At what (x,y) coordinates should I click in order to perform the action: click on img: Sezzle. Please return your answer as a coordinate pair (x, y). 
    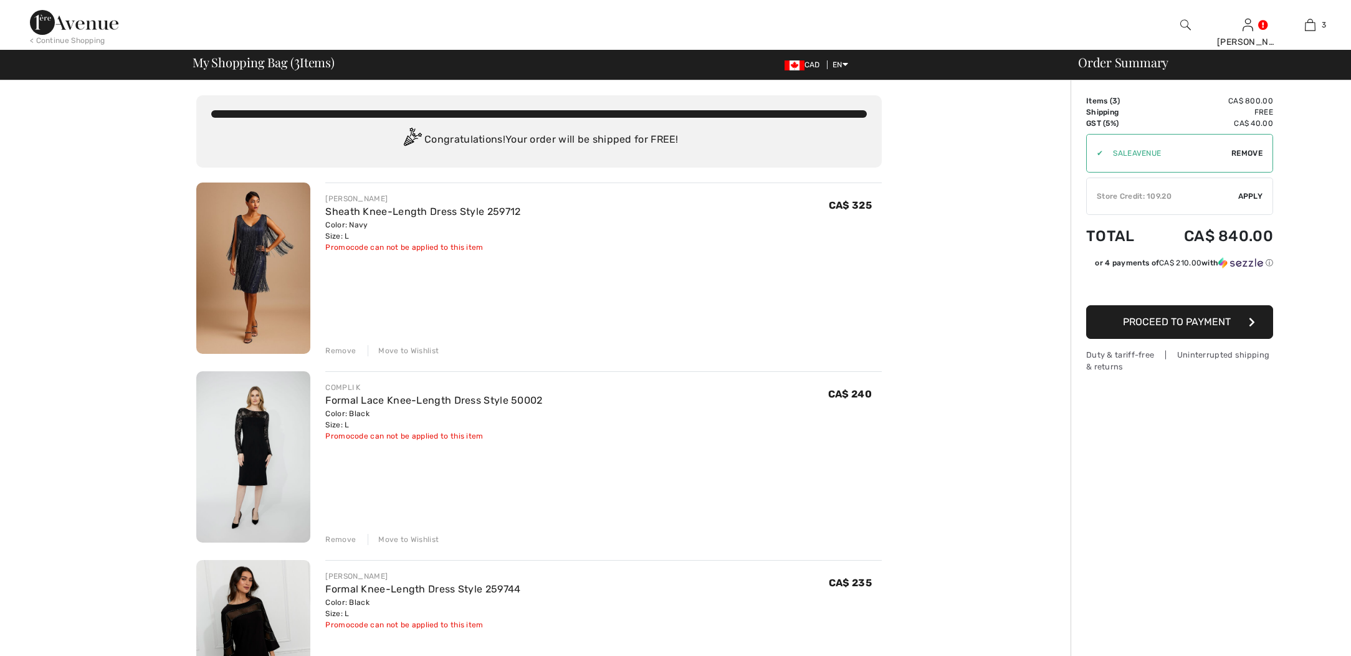
    Looking at the image, I should click on (1240, 263).